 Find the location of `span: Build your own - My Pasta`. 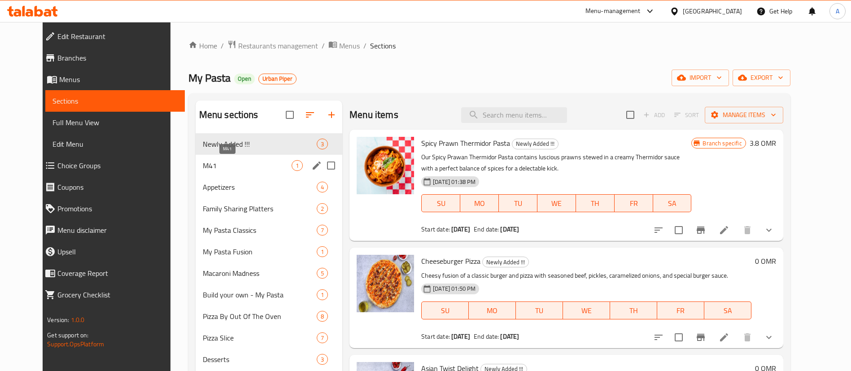

span: Build your own - My Pasta is located at coordinates (260, 295).